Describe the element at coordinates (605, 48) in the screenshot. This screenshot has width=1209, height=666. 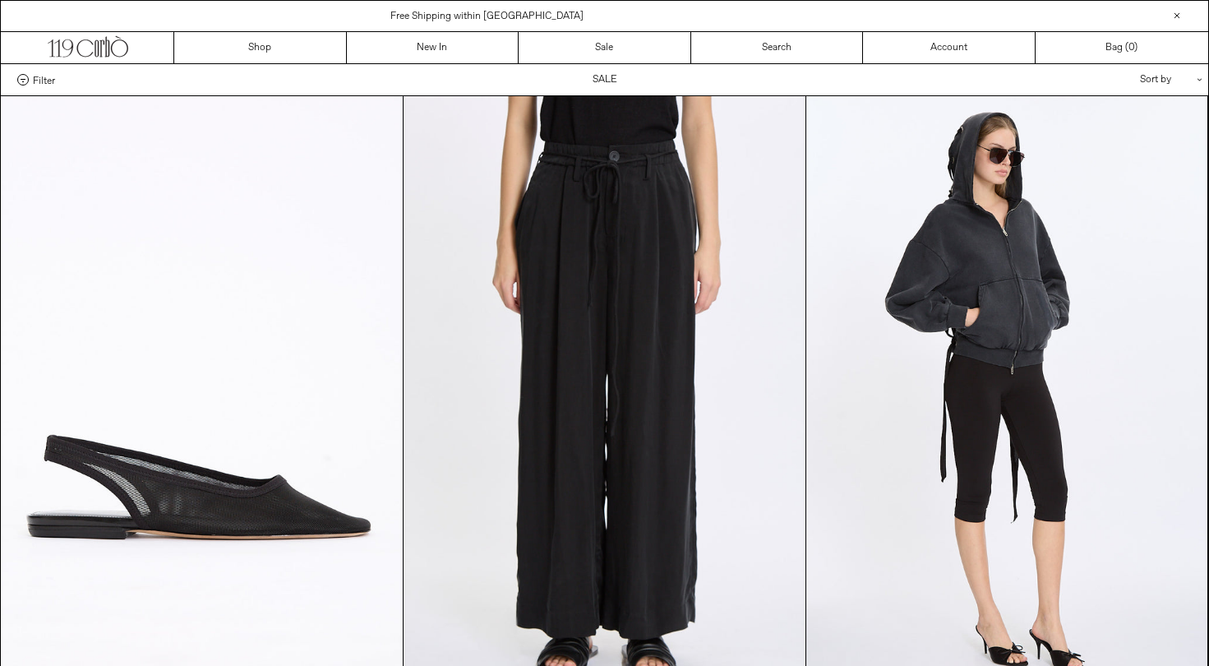
I see `a: Sale` at that location.